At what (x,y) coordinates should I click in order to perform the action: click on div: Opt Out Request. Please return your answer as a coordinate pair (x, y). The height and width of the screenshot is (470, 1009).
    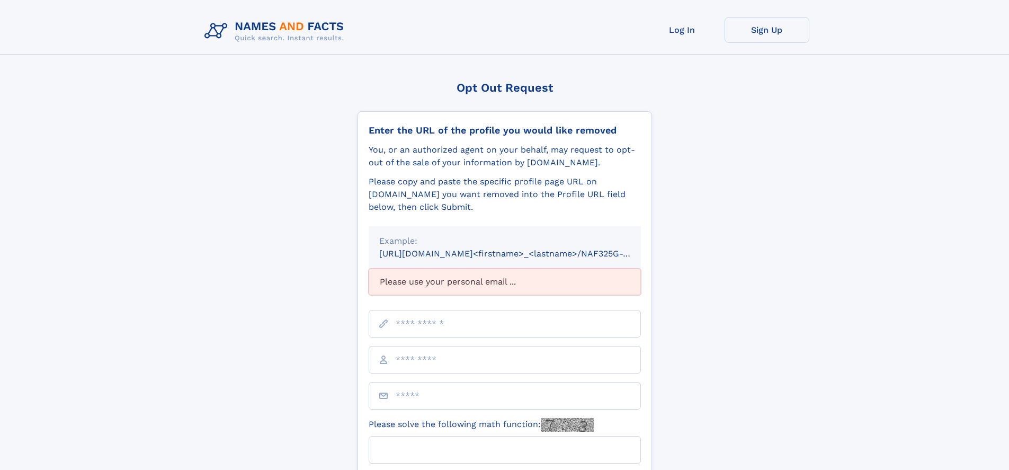
    Looking at the image, I should click on (505, 87).